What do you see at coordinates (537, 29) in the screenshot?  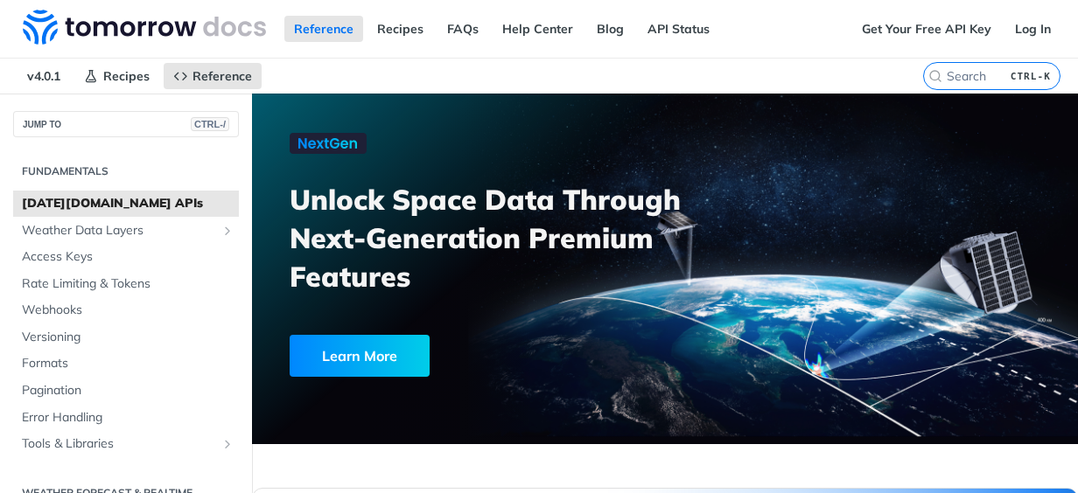 I see `a: Help Center` at bounding box center [537, 29].